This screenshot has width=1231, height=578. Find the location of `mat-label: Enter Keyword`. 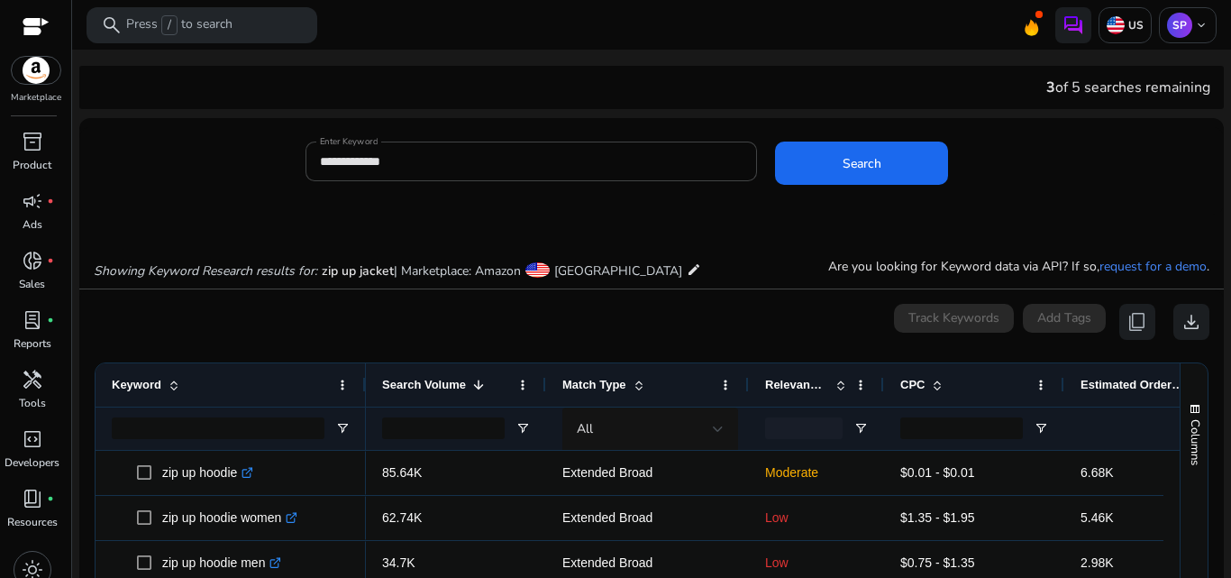

mat-label: Enter Keyword is located at coordinates (349, 142).